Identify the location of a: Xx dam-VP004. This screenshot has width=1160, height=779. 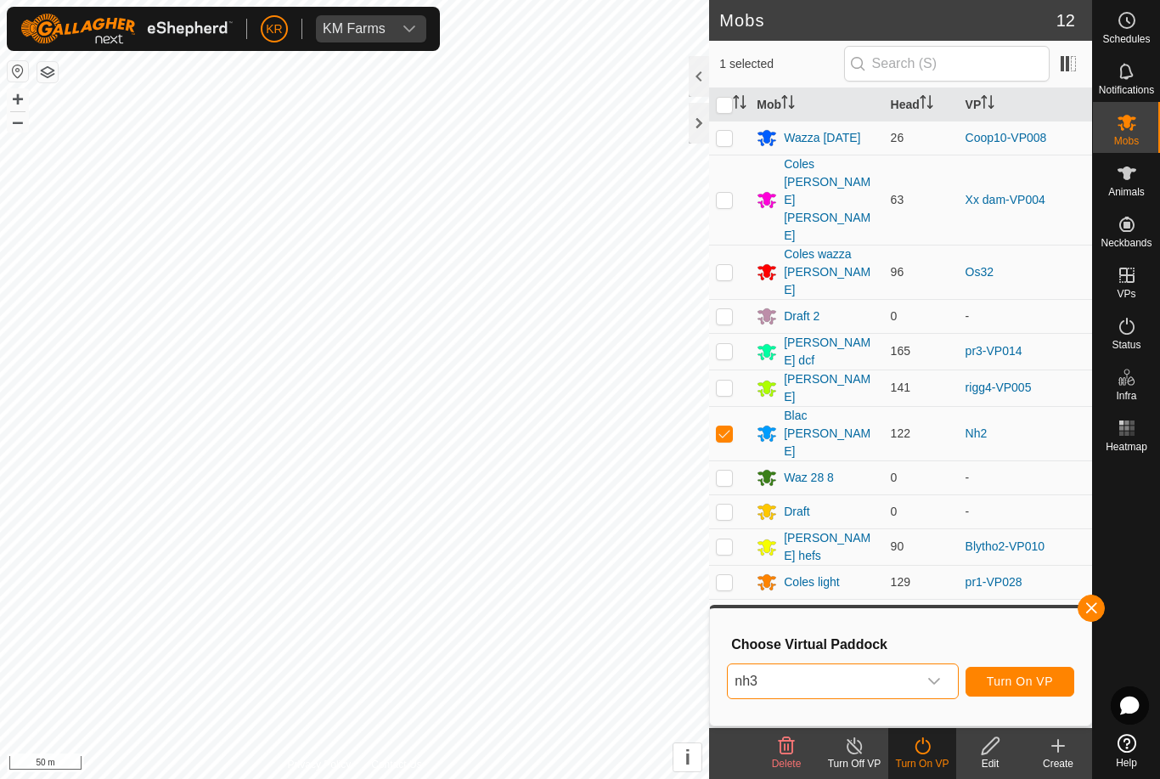
(1006, 200).